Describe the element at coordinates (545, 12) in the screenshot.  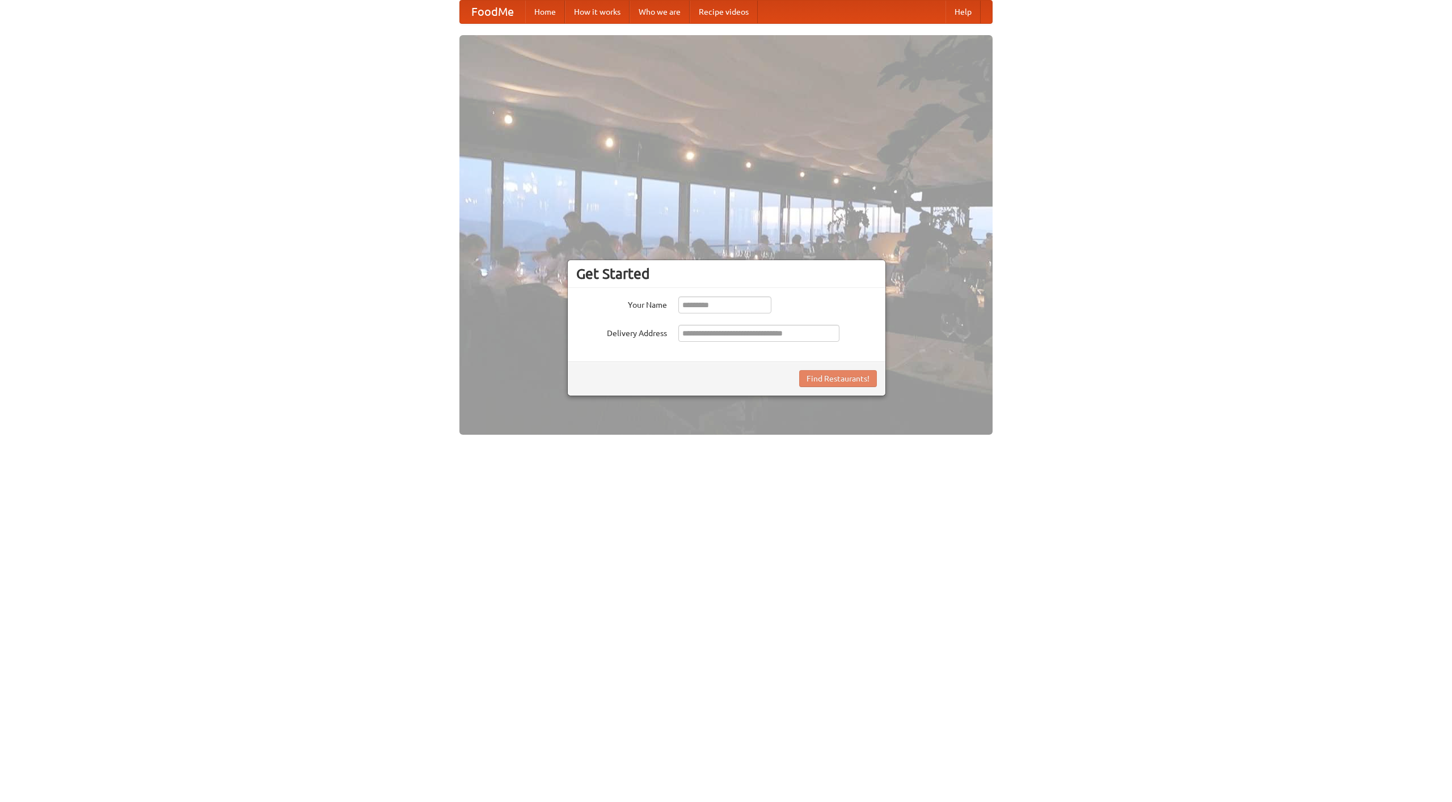
I see `a: Home` at that location.